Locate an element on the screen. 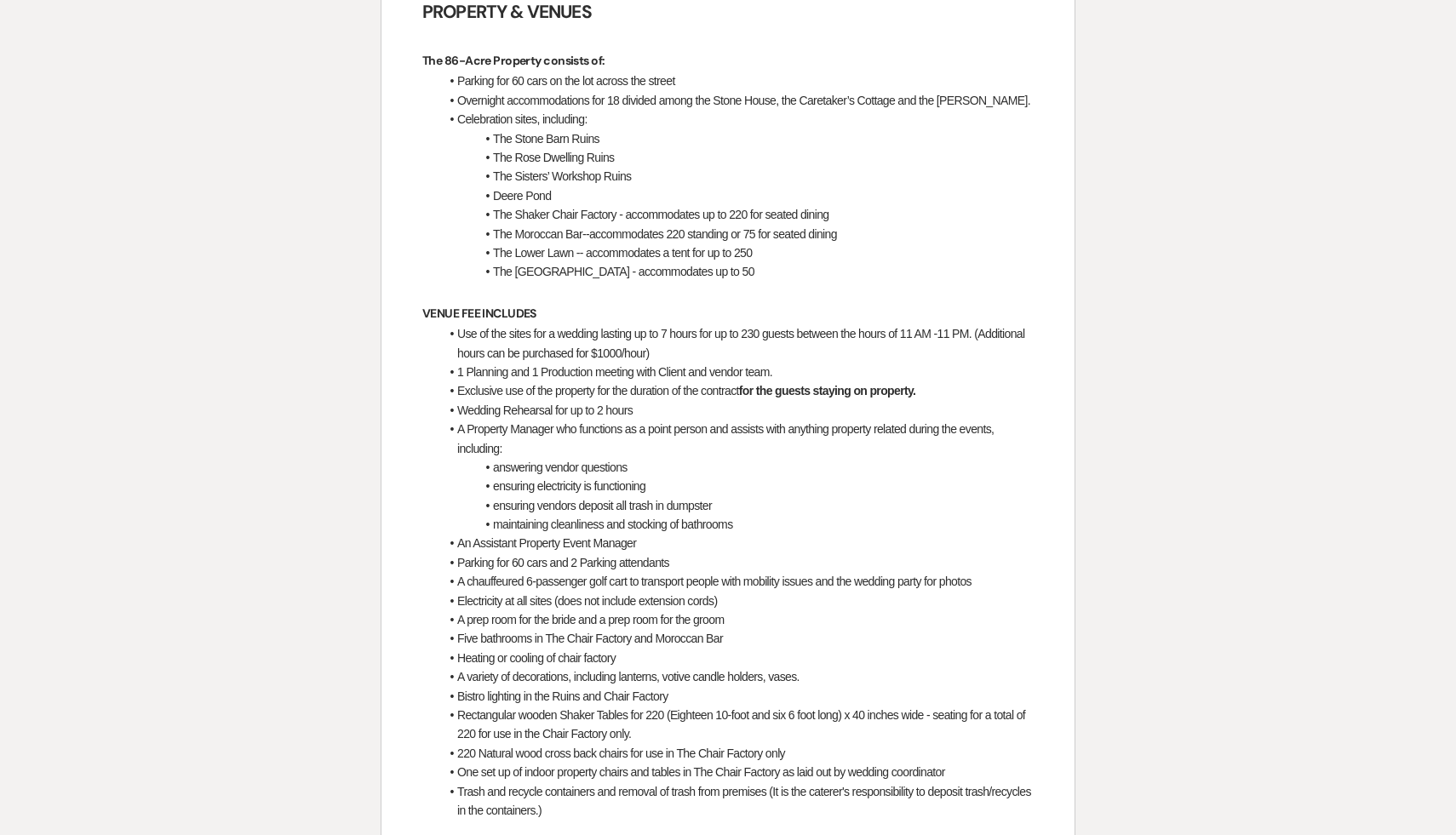 The width and height of the screenshot is (1456, 835). li: Bistro lighting in the Ruins and Chair Factory is located at coordinates (736, 696).